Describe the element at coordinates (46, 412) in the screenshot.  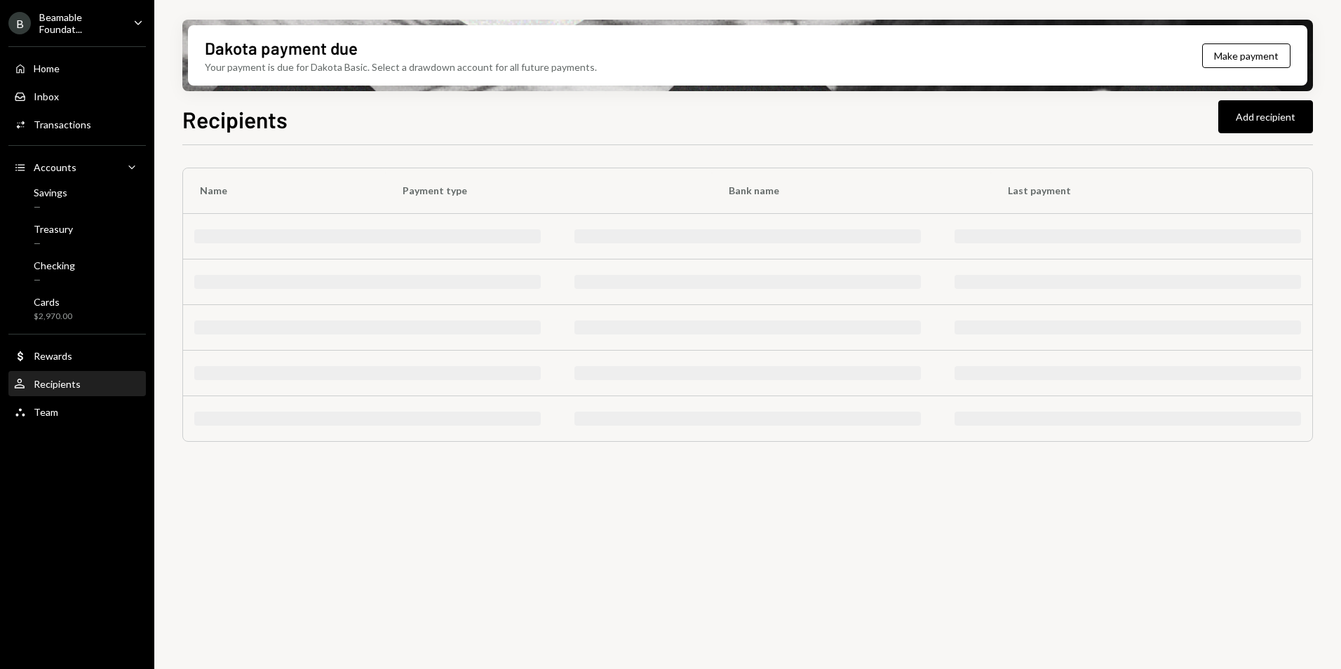
I see `div: Team` at that location.